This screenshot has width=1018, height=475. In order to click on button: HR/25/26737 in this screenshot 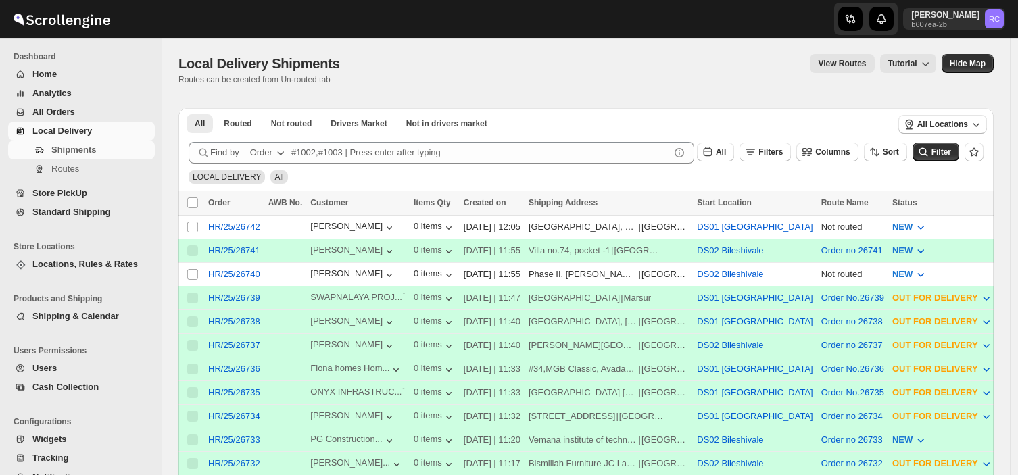, I will do `click(234, 345)`.